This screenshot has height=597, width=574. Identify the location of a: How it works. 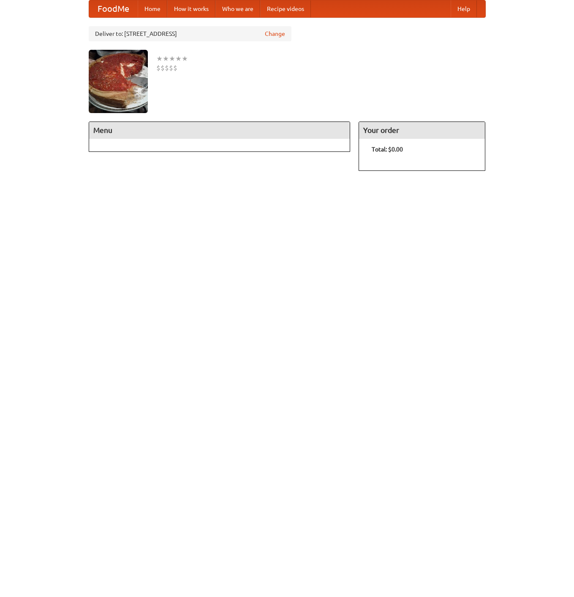
(191, 9).